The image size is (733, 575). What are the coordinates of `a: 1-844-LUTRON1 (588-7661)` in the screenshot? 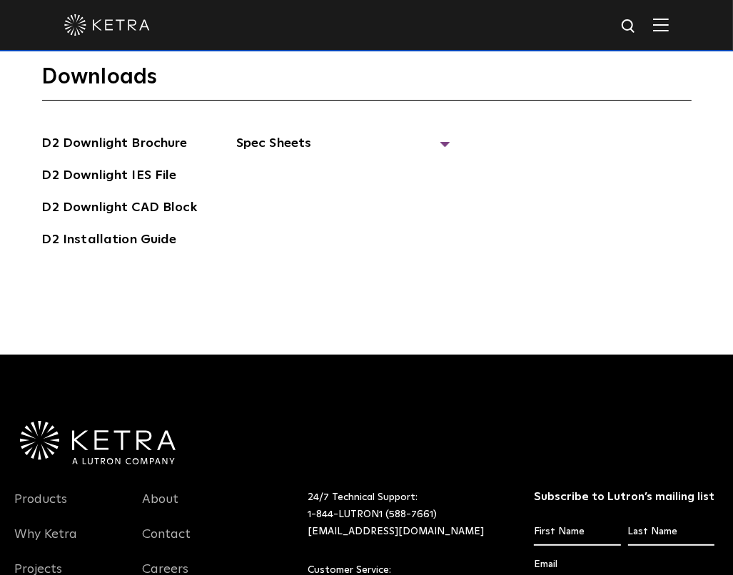 It's located at (372, 515).